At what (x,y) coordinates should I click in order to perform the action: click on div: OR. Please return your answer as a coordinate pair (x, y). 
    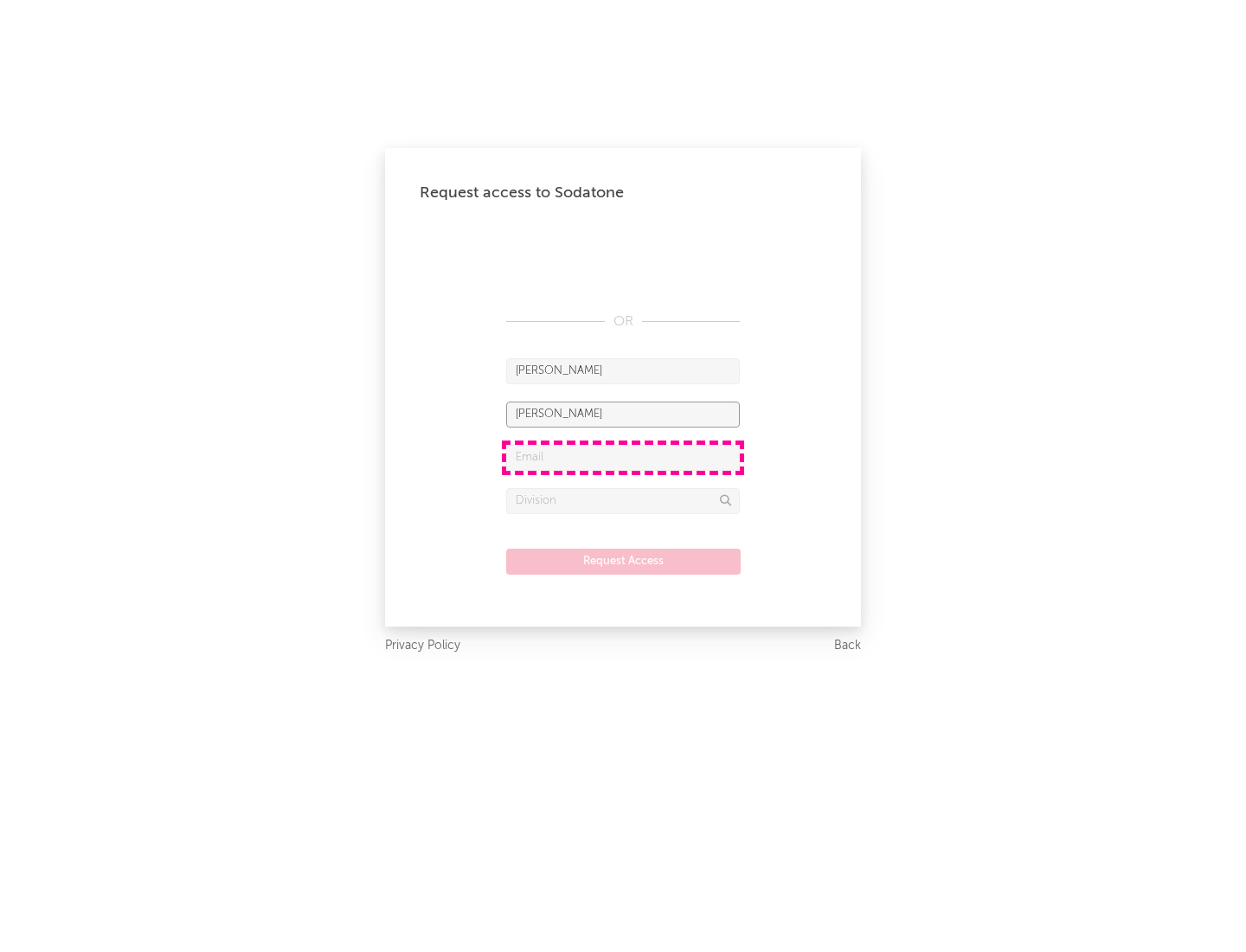
    Looking at the image, I should click on (623, 322).